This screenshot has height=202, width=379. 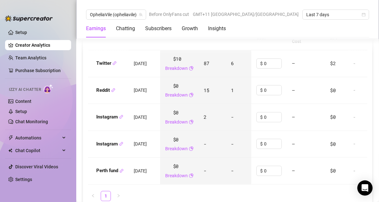 I want to click on img: AI Chatter, so click(x=48, y=89).